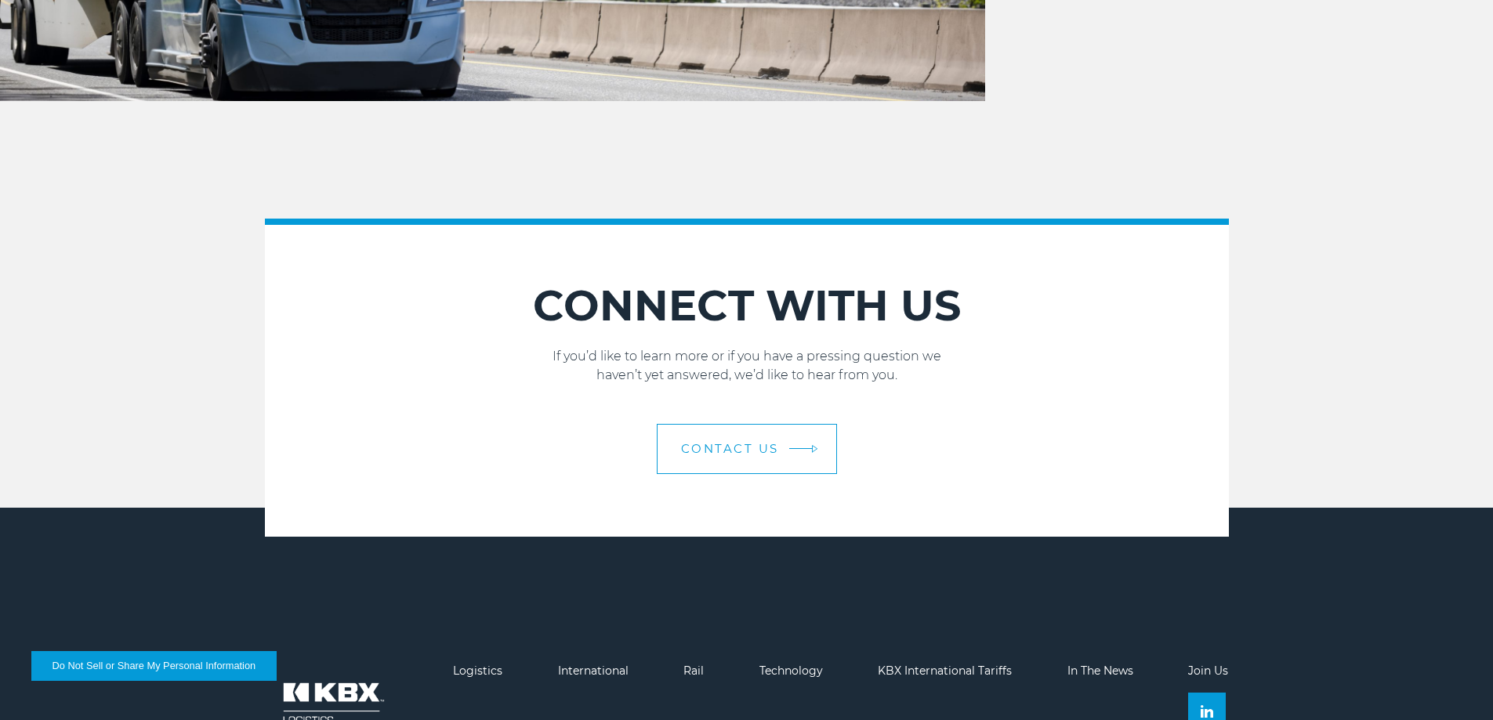 This screenshot has height=720, width=1493. I want to click on h2: CONNECT WITH US, so click(747, 306).